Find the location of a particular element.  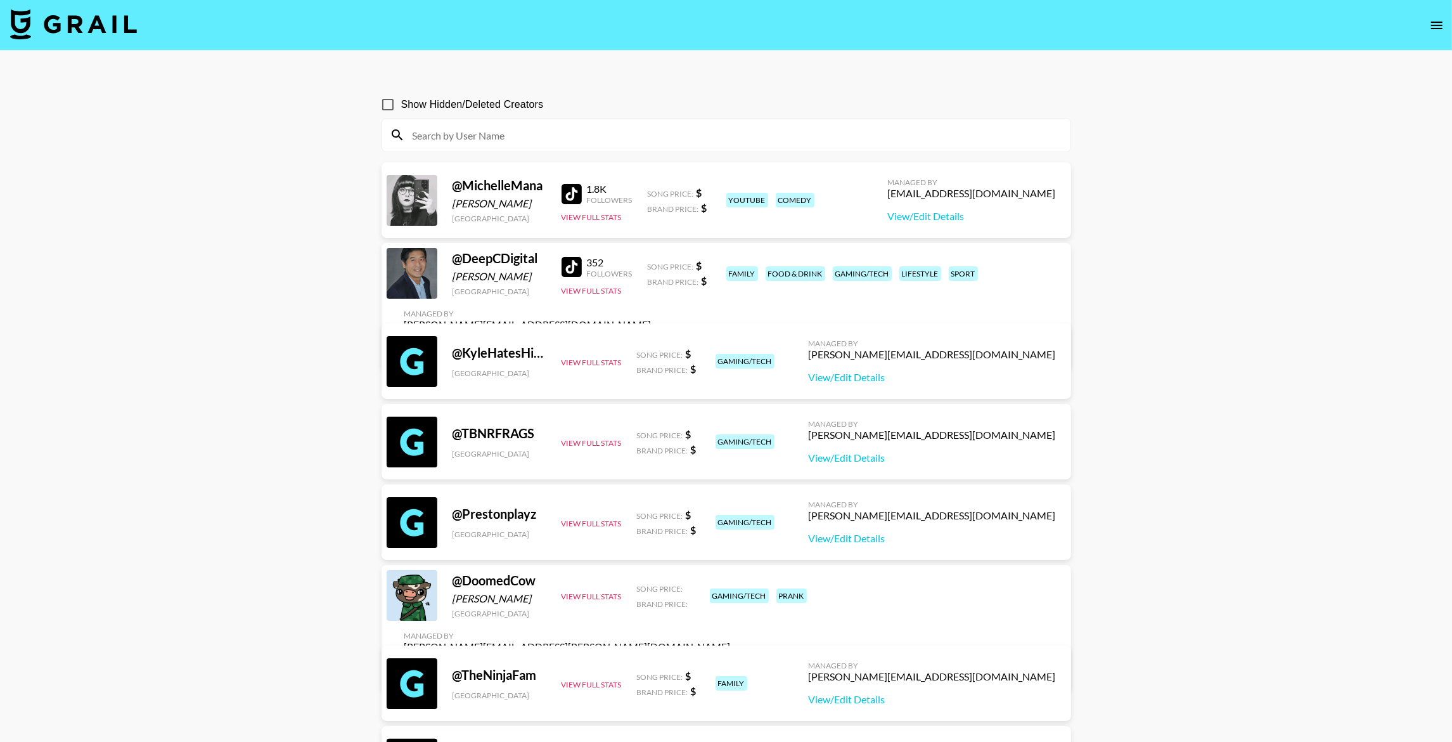

div: @ Prestonplayz is located at coordinates (499, 513).